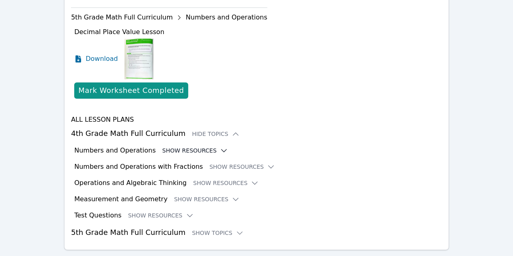  What do you see at coordinates (256, 133) in the screenshot?
I see `h3: 4th Grade Math Full Curriculum` at bounding box center [256, 133].